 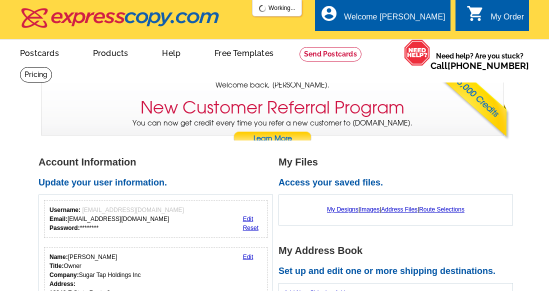 What do you see at coordinates (399, 272) in the screenshot?
I see `h2: Set up and edit one or more shipping destinations.` at bounding box center [399, 272].